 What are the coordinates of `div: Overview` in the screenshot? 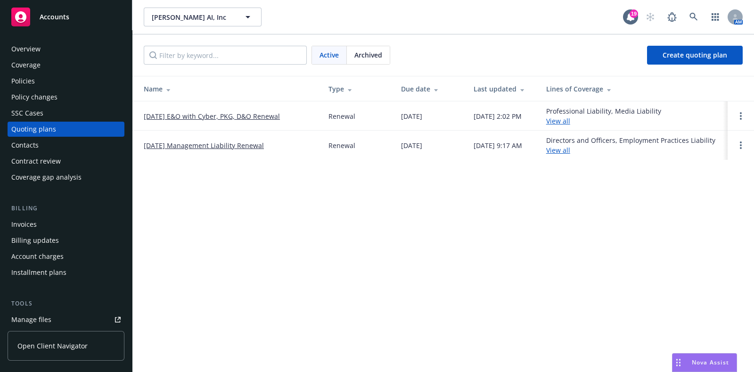 It's located at (26, 49).